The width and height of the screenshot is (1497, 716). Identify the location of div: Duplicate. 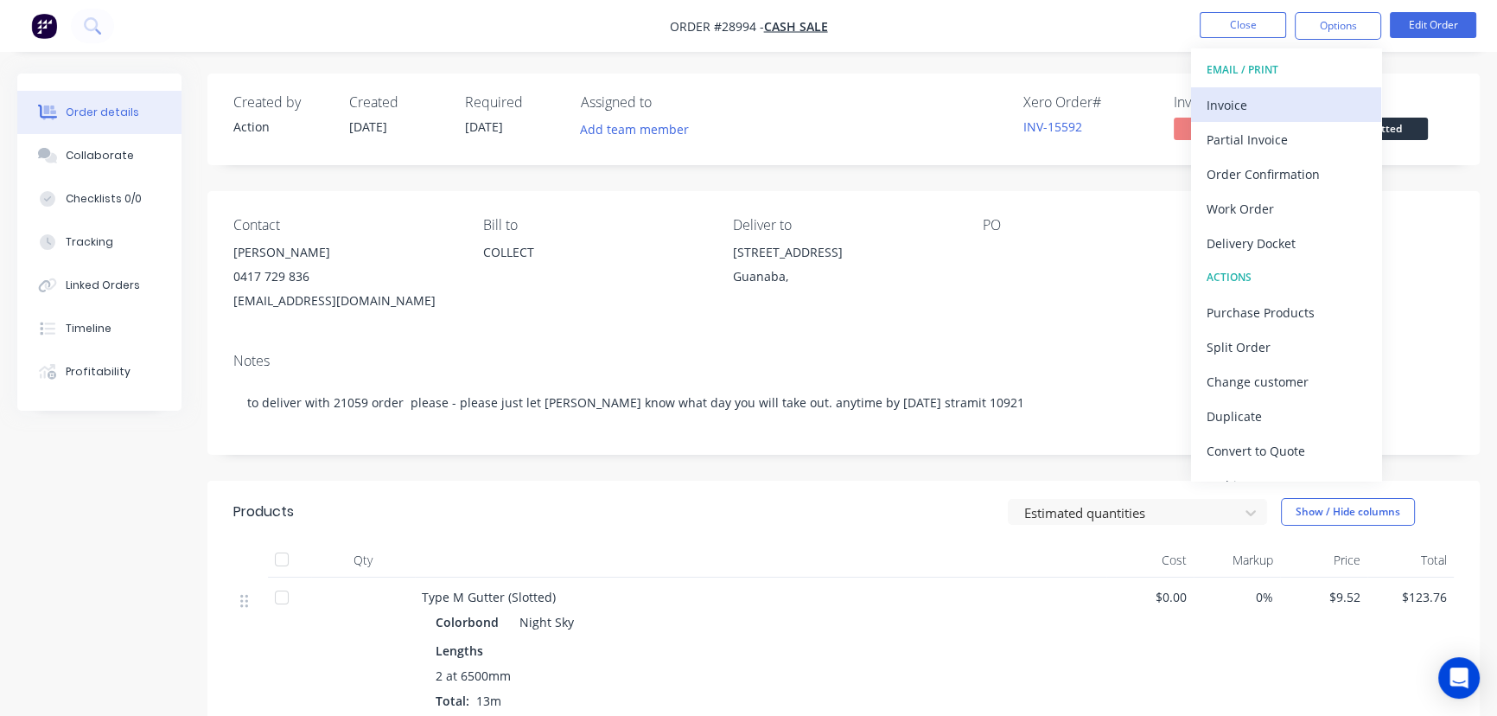
(1286, 416).